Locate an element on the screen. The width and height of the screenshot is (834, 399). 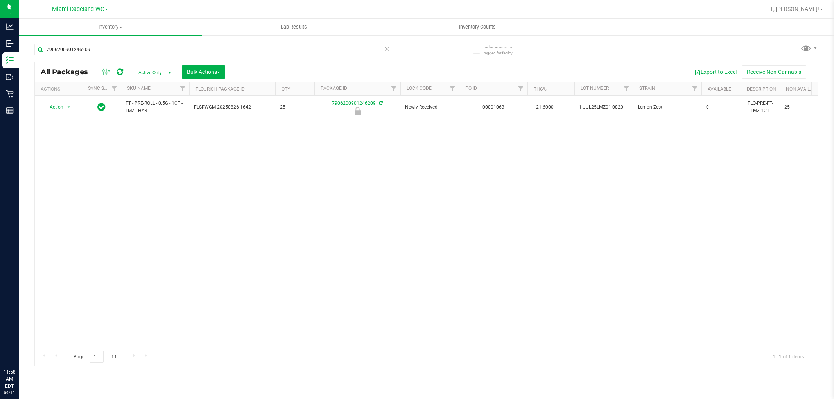
p: 11:58 AM EDT is located at coordinates (9, 379).